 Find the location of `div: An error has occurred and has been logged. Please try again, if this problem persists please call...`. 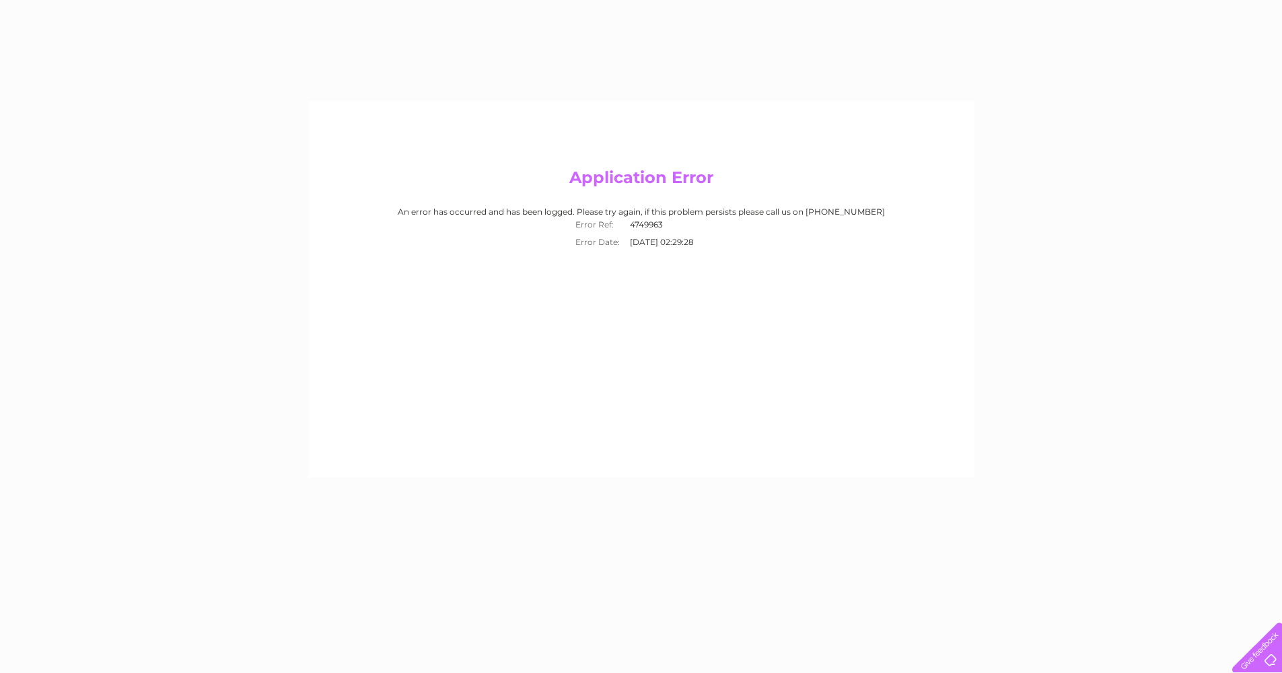

div: An error has occurred and has been logged. Please try again, if this problem persists please call... is located at coordinates (641, 229).